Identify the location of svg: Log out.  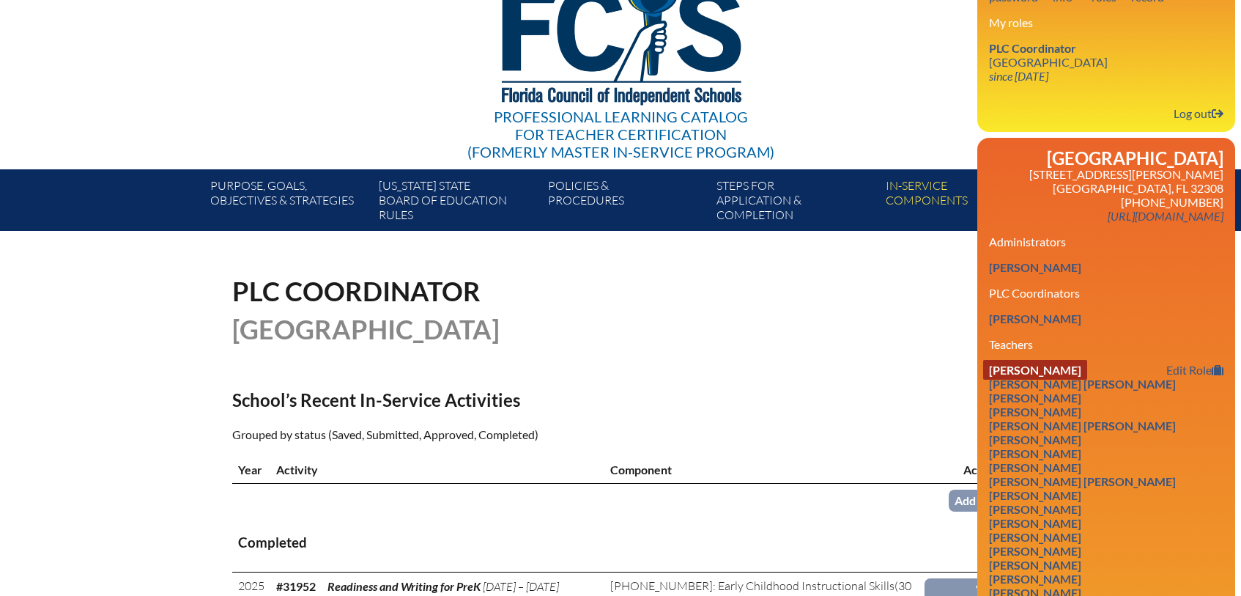
(1218, 114).